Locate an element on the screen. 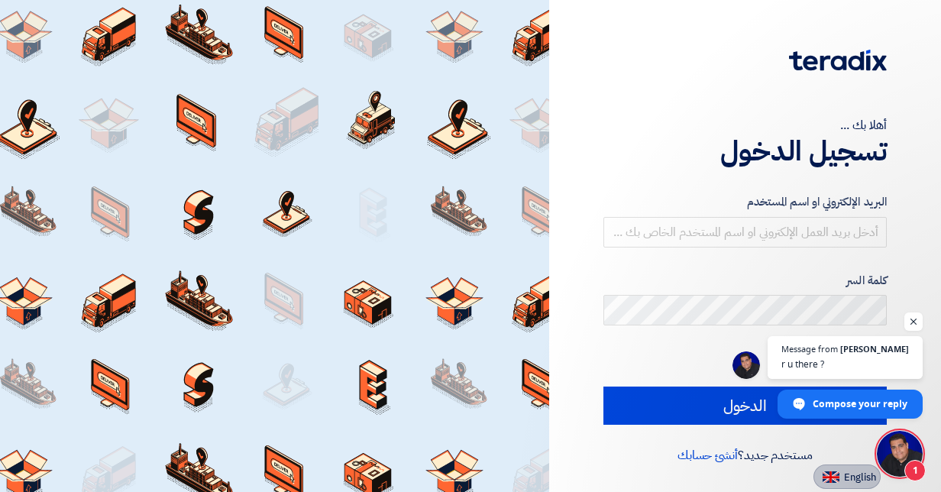 This screenshot has height=492, width=941. div: أهلا بك ... is located at coordinates (745, 125).